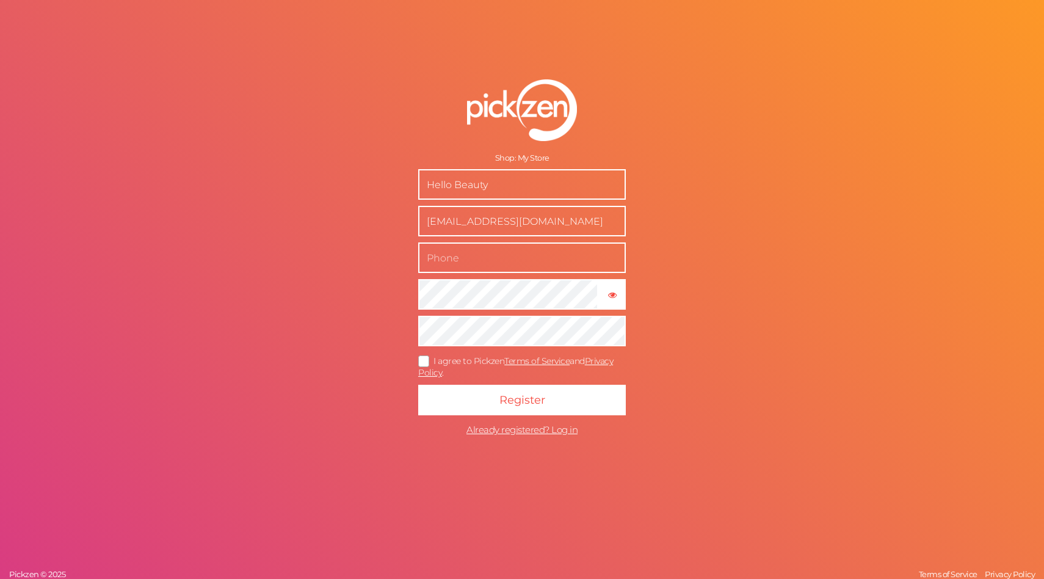 Image resolution: width=1044 pixels, height=579 pixels. Describe the element at coordinates (522, 400) in the screenshot. I see `button: Register` at that location.